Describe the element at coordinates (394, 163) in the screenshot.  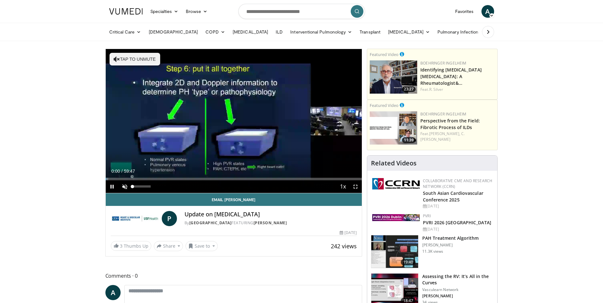
I see `h4: Related Videos` at that location.